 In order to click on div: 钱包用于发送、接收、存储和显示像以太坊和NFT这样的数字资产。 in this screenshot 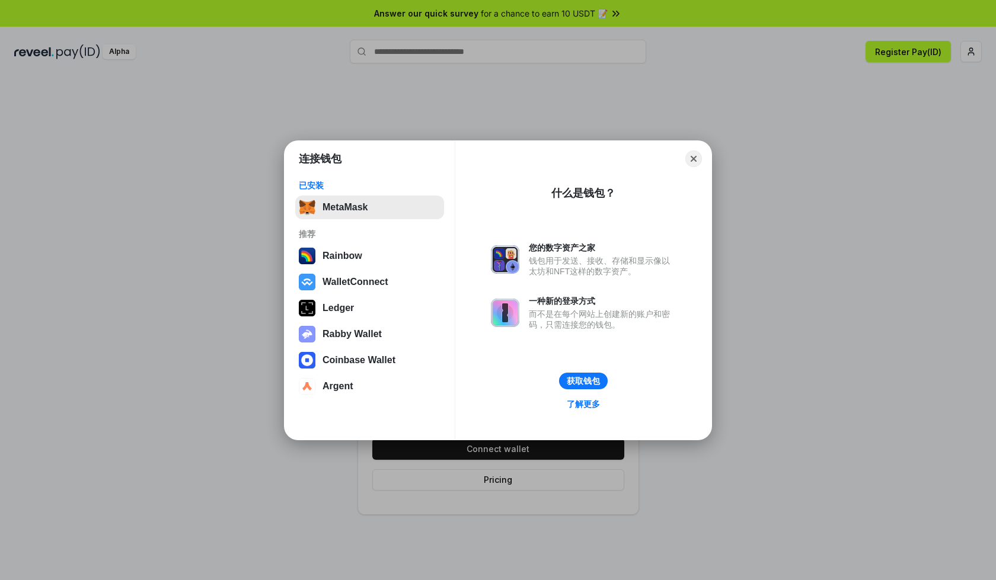, I will do `click(602, 266)`.